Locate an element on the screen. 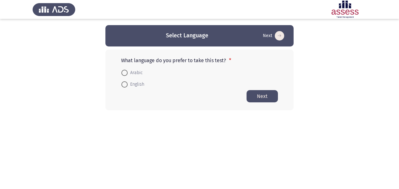 This screenshot has height=189, width=399. span: Arabic is located at coordinates (135, 73).